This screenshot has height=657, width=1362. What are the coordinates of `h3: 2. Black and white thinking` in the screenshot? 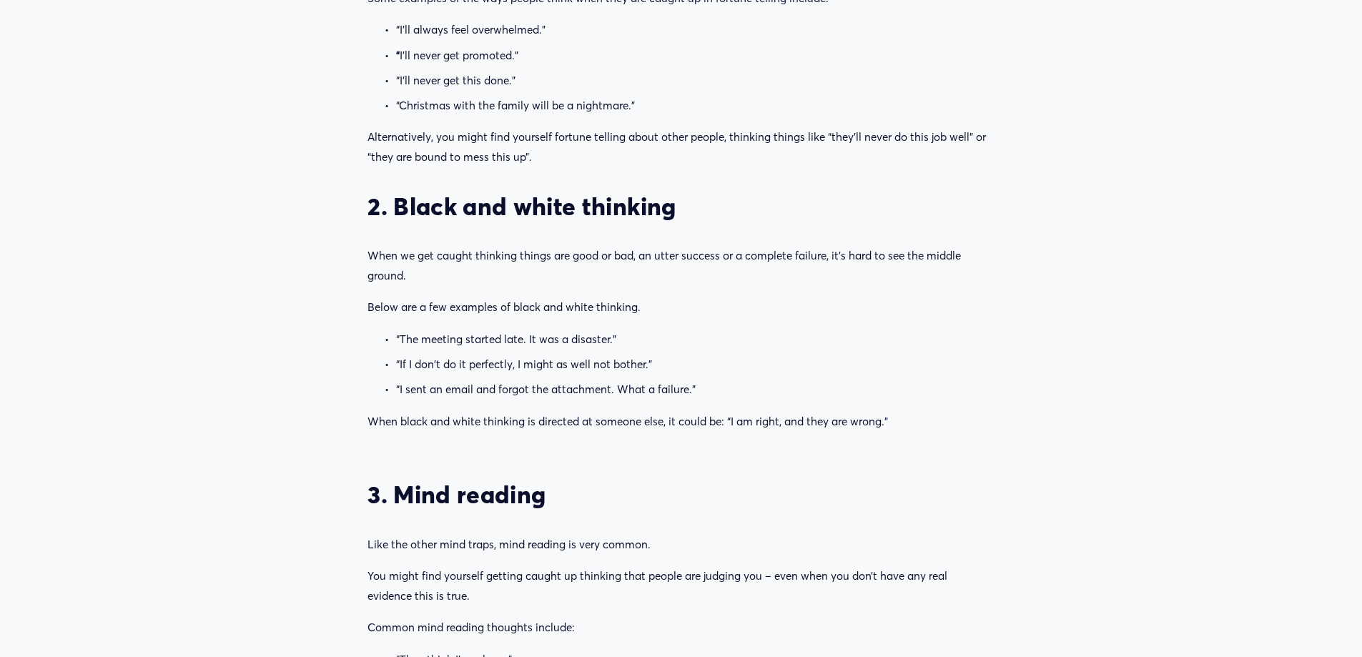 It's located at (680, 207).